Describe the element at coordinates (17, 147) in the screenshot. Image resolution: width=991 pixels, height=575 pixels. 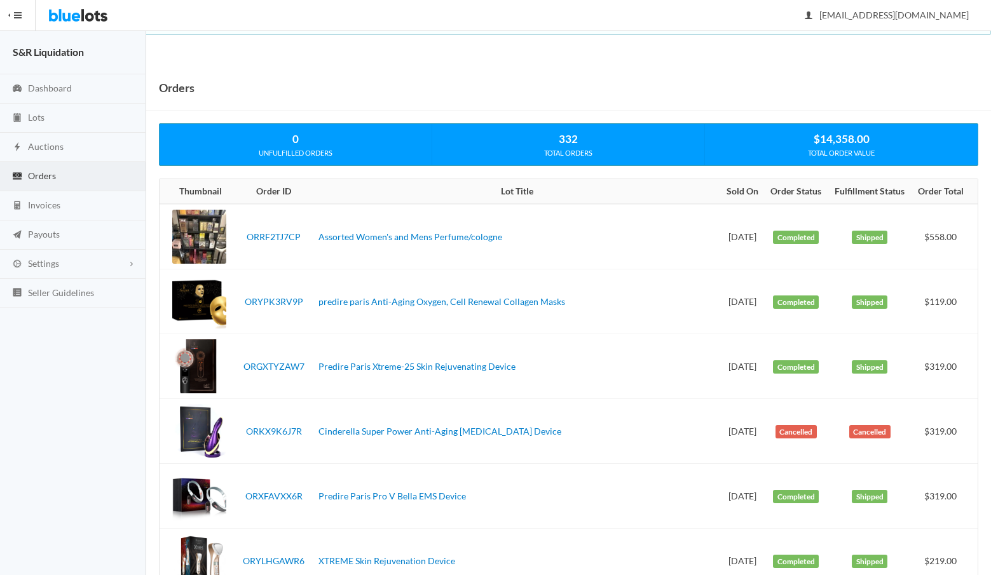
I see `ion-icon: flash` at that location.